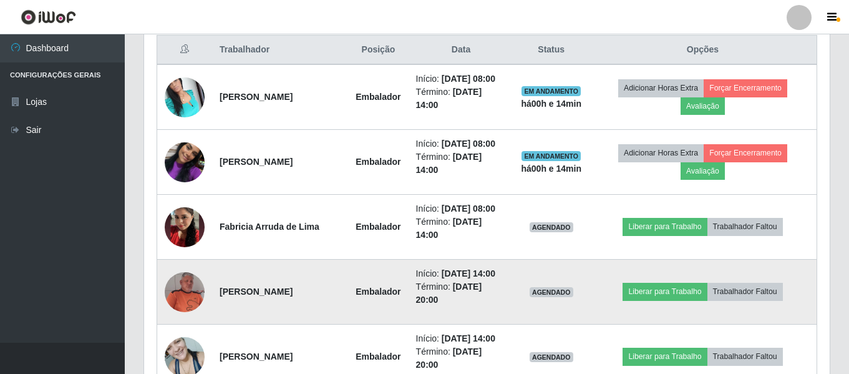 The image size is (849, 374). I want to click on th: Trabalhador, so click(280, 50).